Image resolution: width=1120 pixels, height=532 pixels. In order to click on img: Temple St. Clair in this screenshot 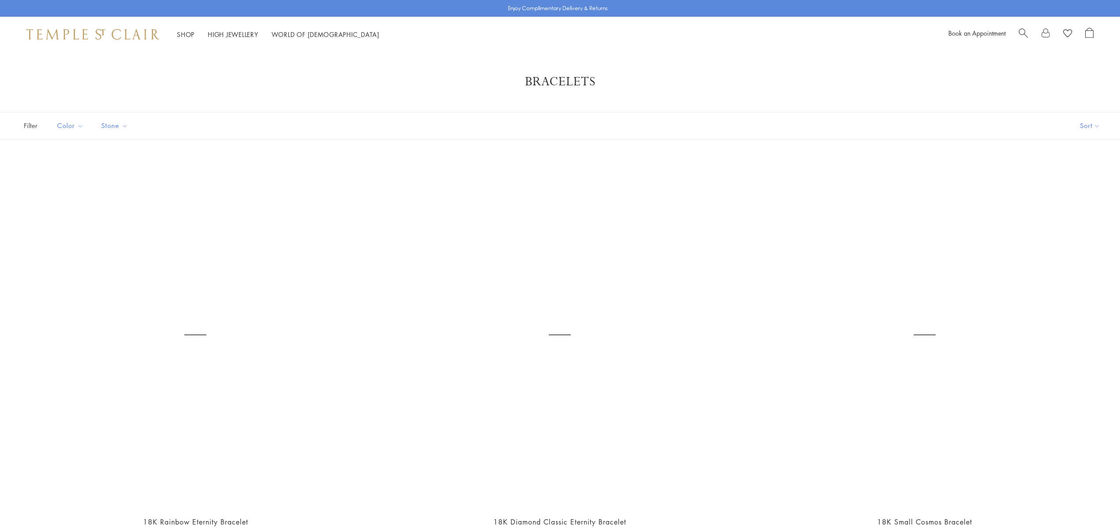, I will do `click(93, 34)`.